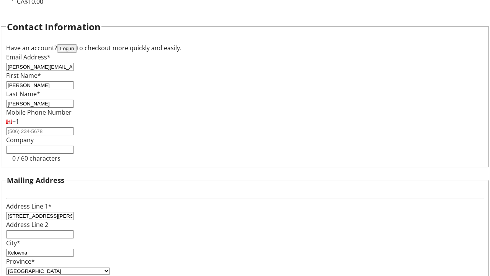 The width and height of the screenshot is (490, 276). I want to click on label: Address Line 1*, so click(29, 206).